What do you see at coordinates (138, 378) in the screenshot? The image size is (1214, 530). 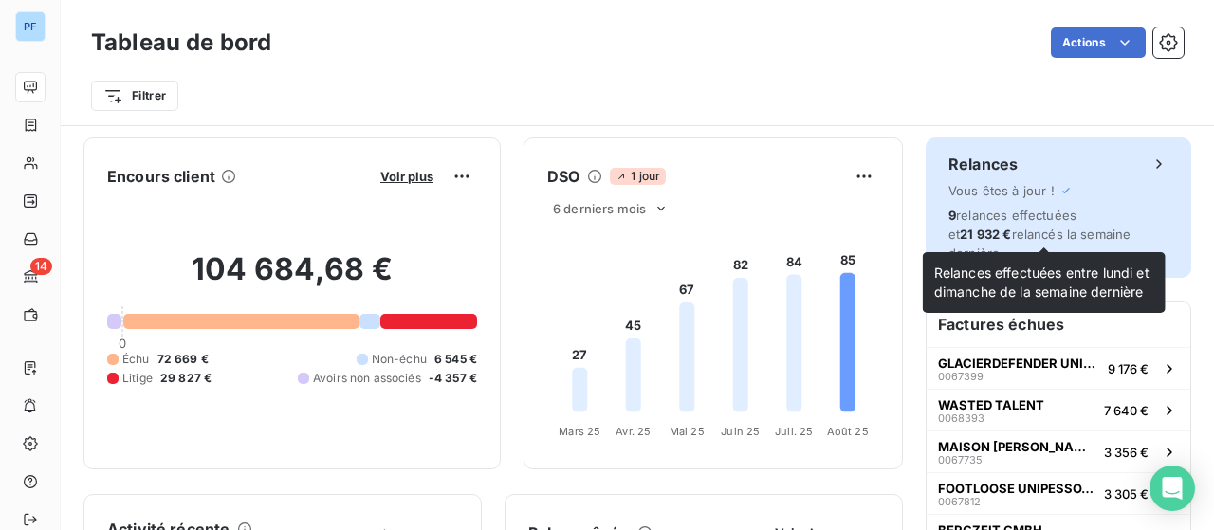 I see `span: Litige` at bounding box center [138, 378].